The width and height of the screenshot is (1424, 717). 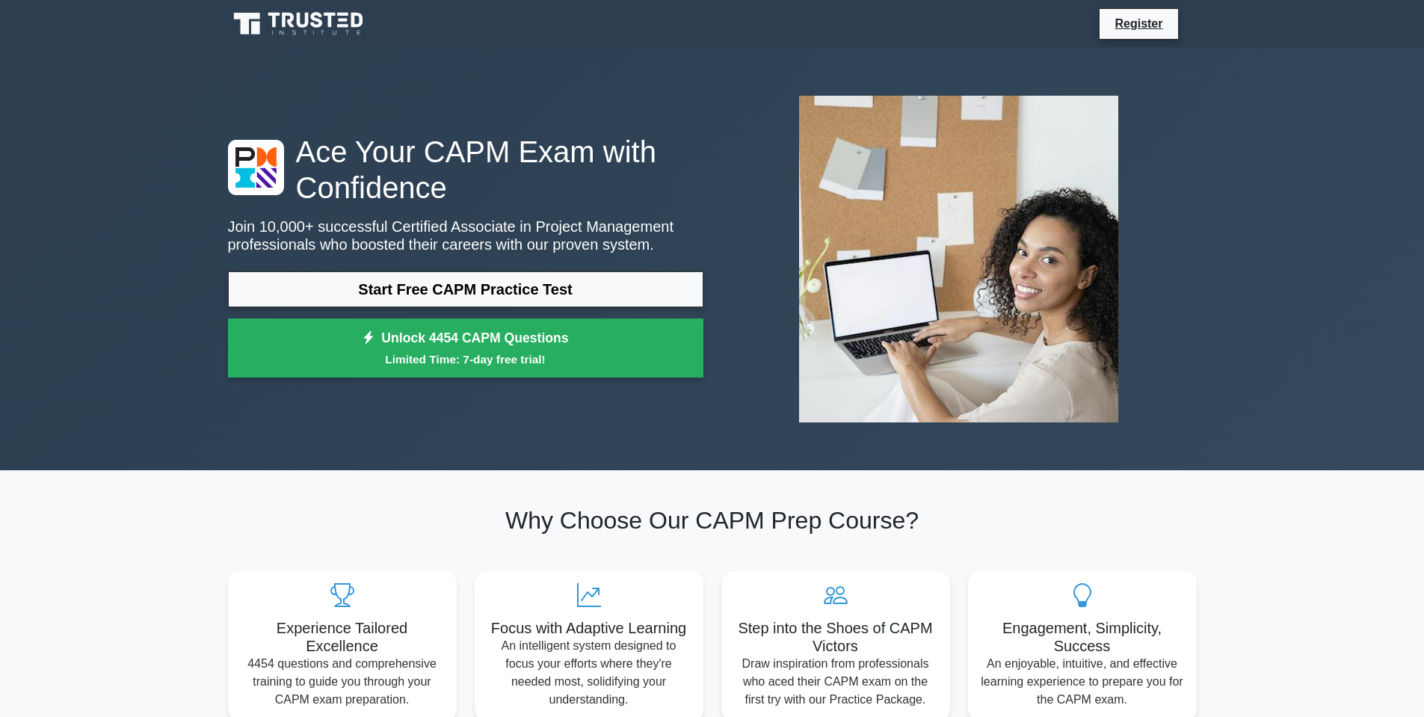 What do you see at coordinates (342, 637) in the screenshot?
I see `h5: Experience Tailored Excellence` at bounding box center [342, 637].